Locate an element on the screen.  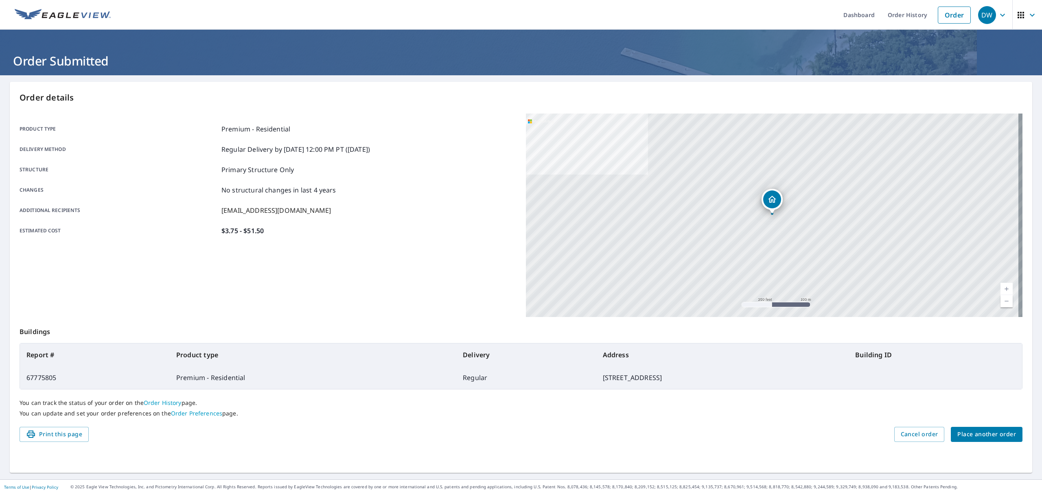
td: 67775805 is located at coordinates (95, 378).